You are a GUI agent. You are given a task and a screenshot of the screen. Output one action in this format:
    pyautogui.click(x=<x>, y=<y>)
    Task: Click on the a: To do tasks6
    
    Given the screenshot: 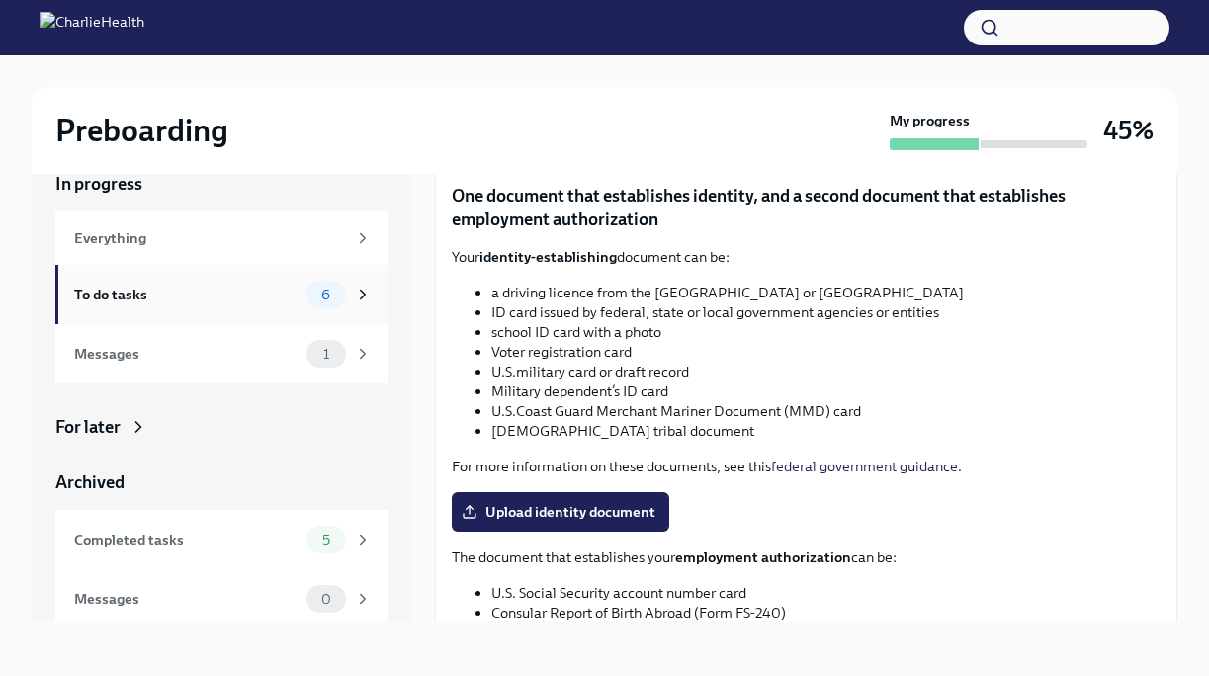 What is the action you would take?
    pyautogui.click(x=221, y=295)
    